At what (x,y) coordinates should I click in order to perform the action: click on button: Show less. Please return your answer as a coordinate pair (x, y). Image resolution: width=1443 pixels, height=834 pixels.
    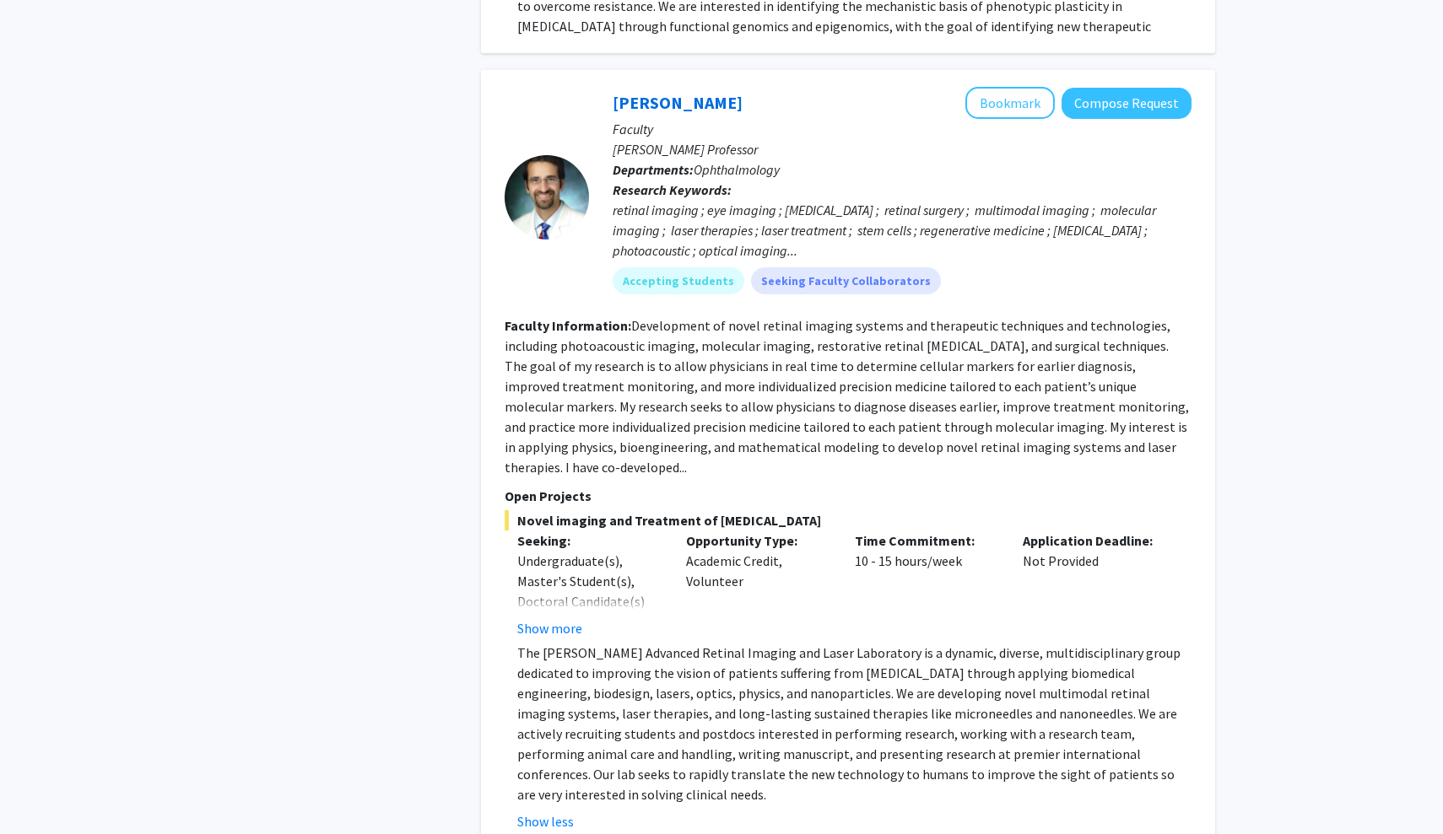
    Looking at the image, I should click on (545, 822).